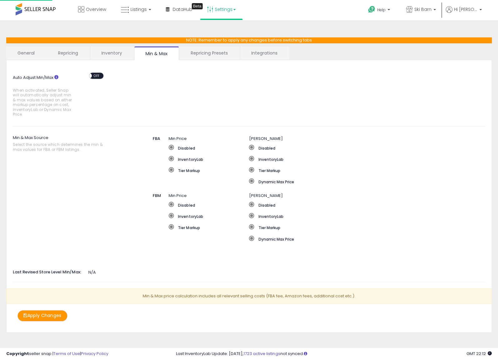 The width and height of the screenshot is (498, 360). What do you see at coordinates (423, 9) in the screenshot?
I see `span: Ski Barn` at bounding box center [423, 9].